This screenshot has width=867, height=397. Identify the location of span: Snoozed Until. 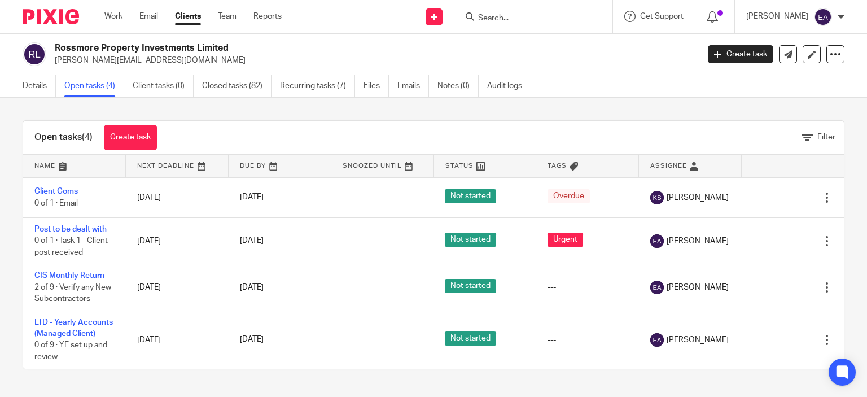
(372, 165).